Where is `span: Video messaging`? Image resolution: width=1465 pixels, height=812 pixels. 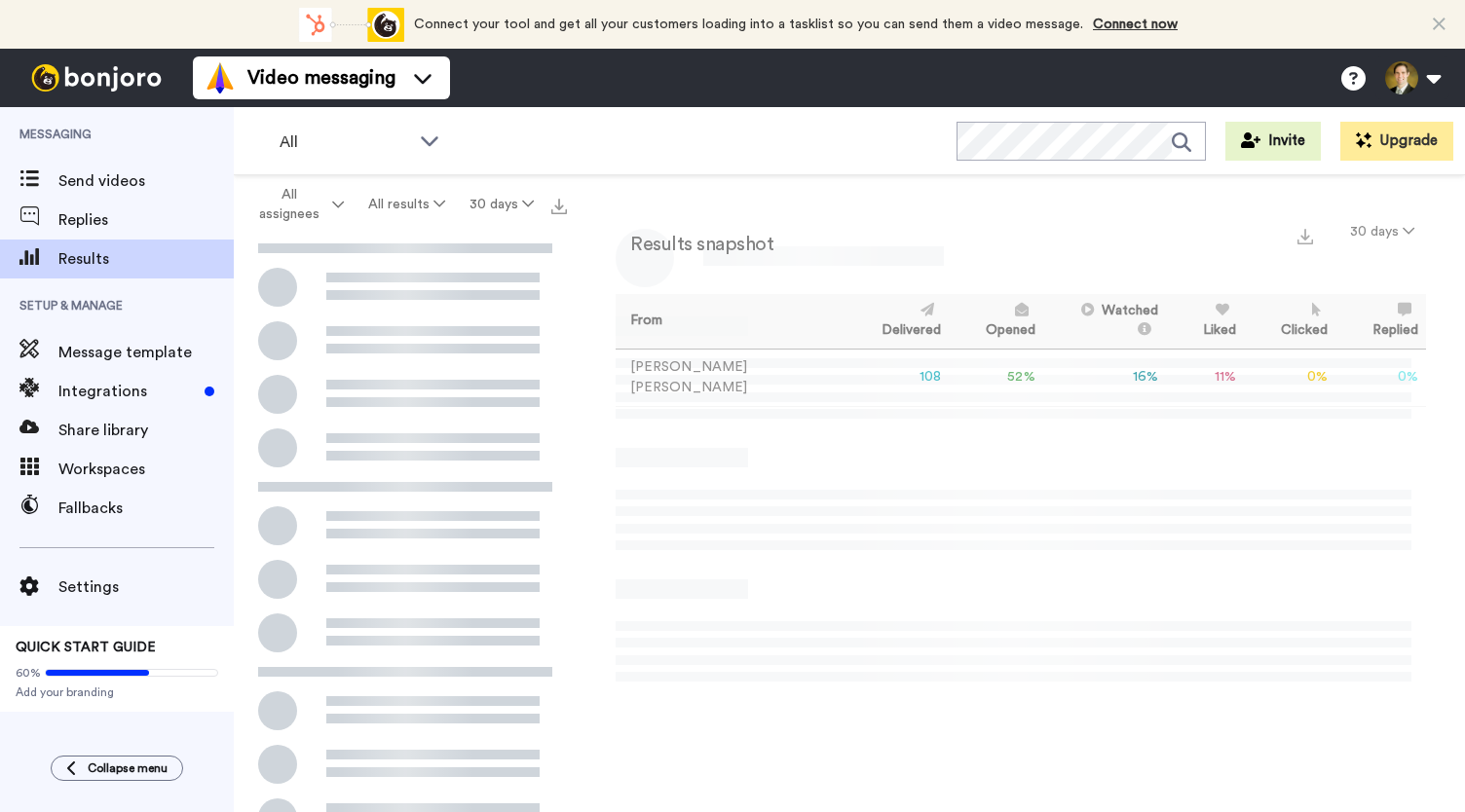 span: Video messaging is located at coordinates (321, 78).